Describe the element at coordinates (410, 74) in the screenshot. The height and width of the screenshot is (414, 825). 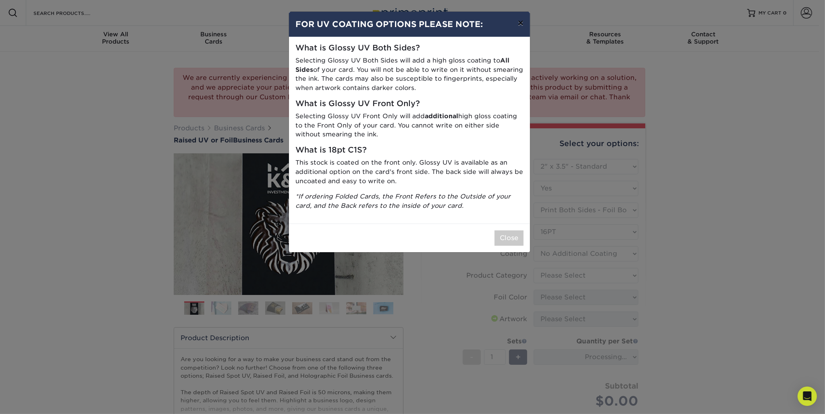
I see `p: Selecting Glossy UV Both Sides will add a high gloss coating to of your card. You will not be abl...` at that location.